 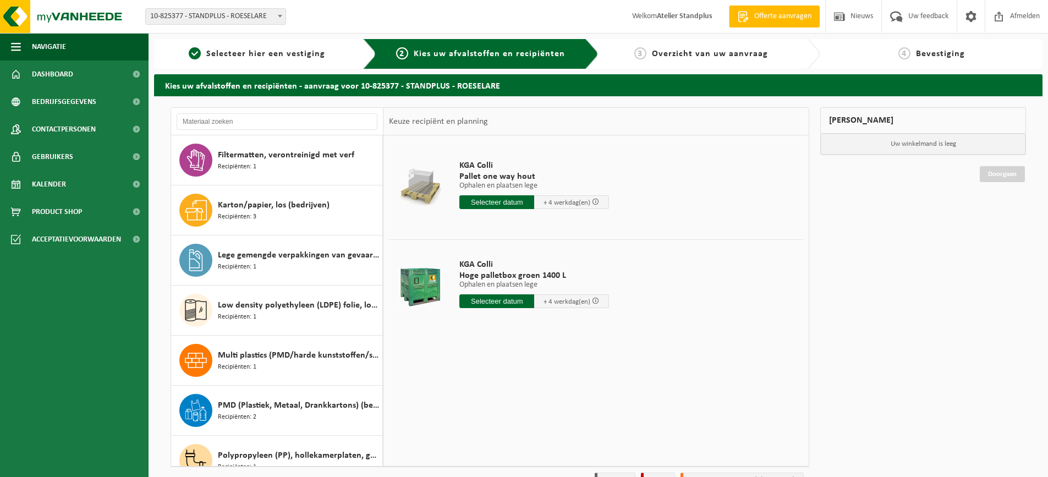 I want to click on span: Bedrijfsgegevens, so click(x=64, y=102).